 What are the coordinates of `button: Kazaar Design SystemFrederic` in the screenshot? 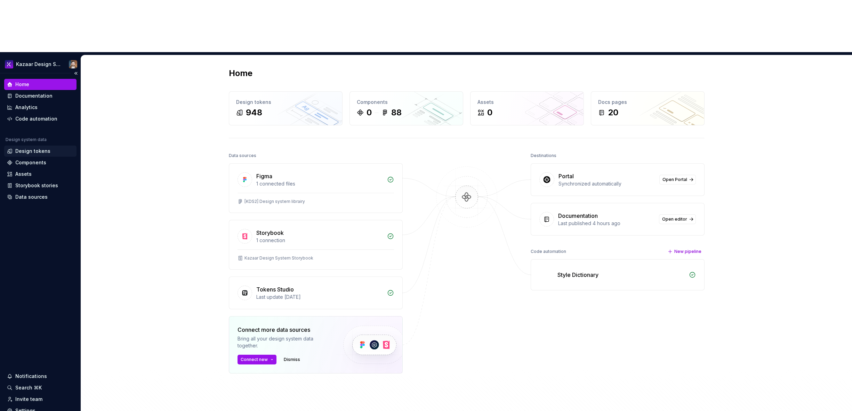 It's located at (40, 64).